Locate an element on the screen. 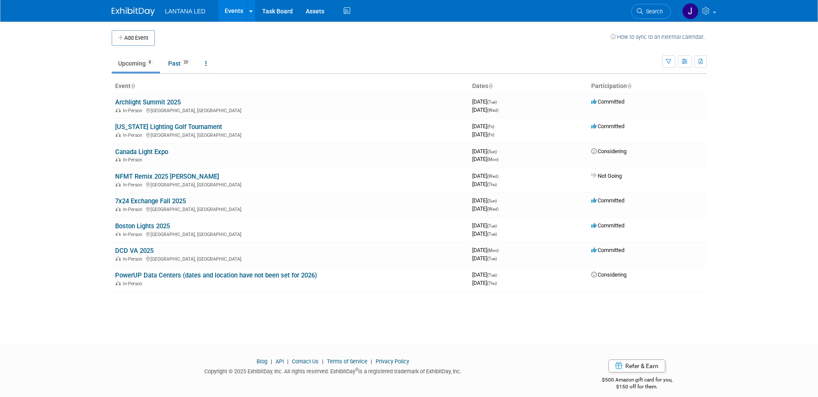 This screenshot has width=818, height=397. a: Sort by Start Date is located at coordinates (491, 86).